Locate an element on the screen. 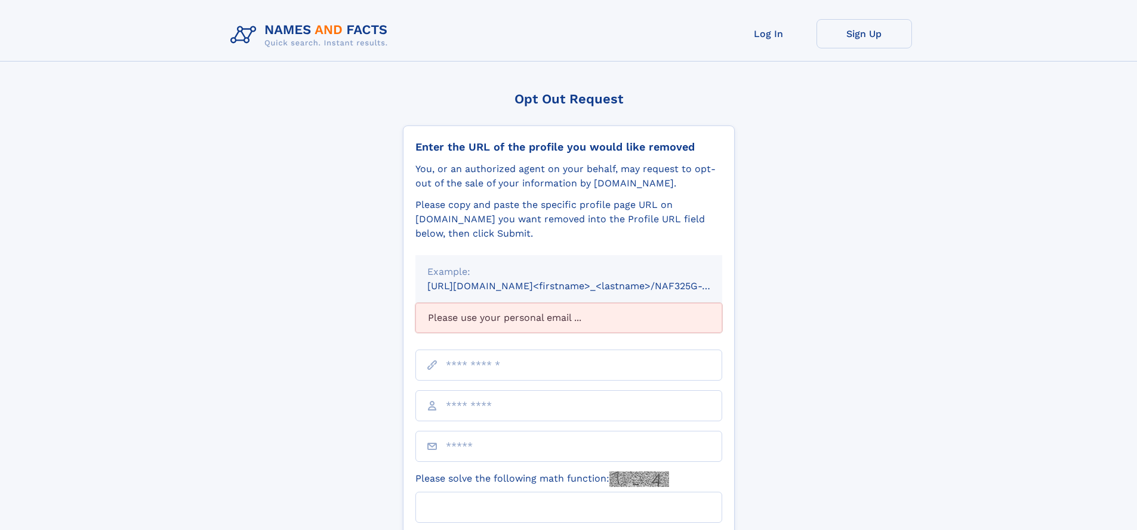 The image size is (1137, 530). div: Please use your personal email ... is located at coordinates (569, 318).